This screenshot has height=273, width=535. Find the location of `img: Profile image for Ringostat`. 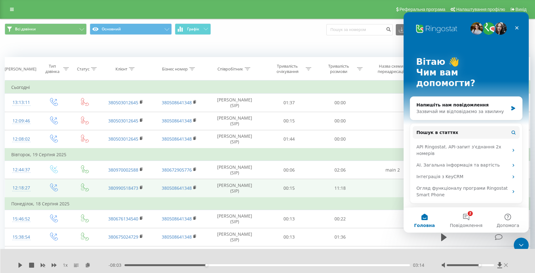

img: Profile image for Ringostat is located at coordinates (85, 16).